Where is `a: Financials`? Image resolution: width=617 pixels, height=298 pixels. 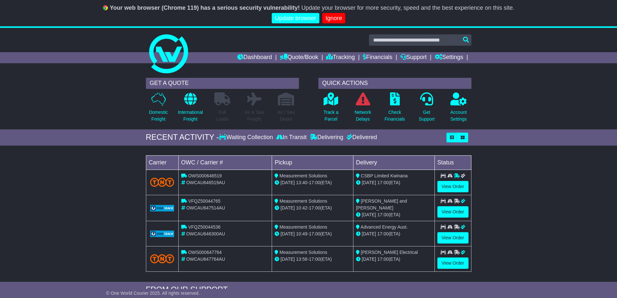
a: Financials is located at coordinates (378, 58).